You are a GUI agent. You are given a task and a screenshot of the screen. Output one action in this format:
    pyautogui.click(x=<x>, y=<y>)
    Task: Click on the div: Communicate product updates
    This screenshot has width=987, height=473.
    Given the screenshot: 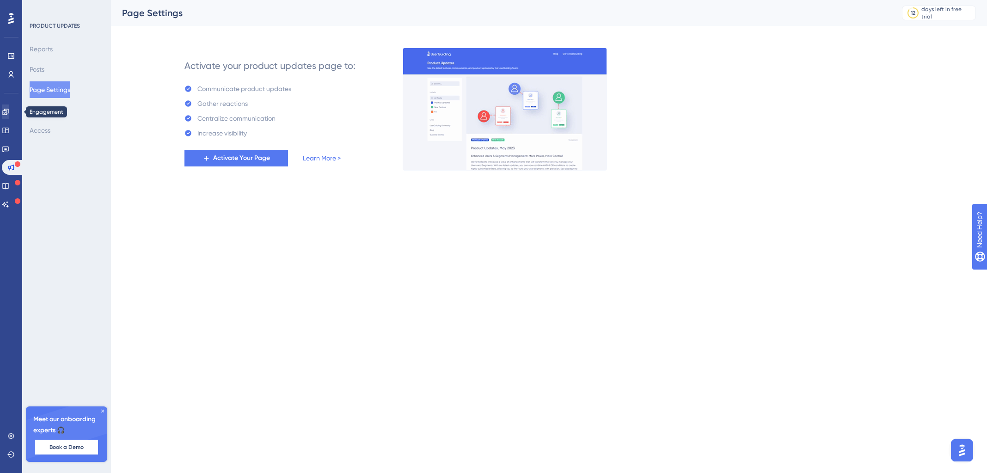 What is the action you would take?
    pyautogui.click(x=244, y=89)
    